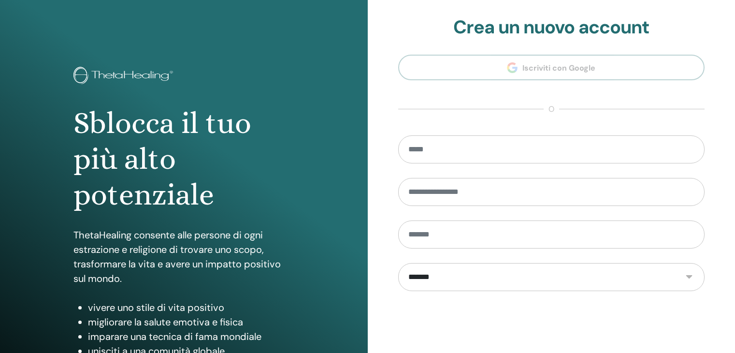  Describe the element at coordinates (184, 159) in the screenshot. I see `h1: Sblocca il tuo più alto potenziale` at that location.